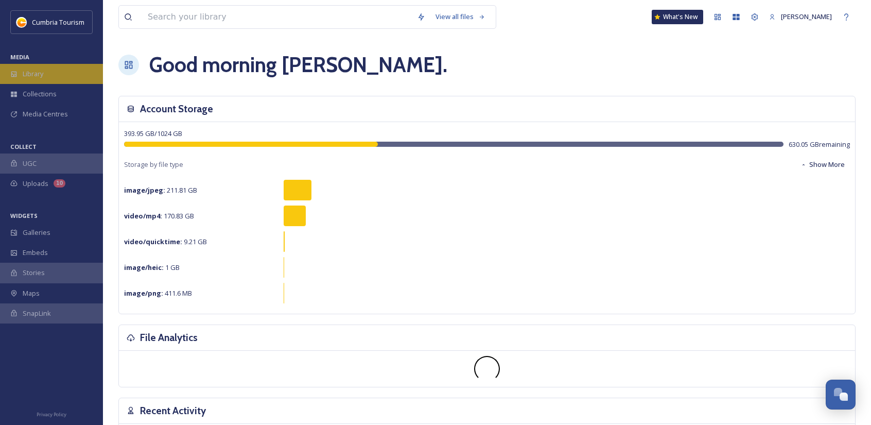 This screenshot has width=871, height=425. What do you see at coordinates (29, 163) in the screenshot?
I see `span: UGC` at bounding box center [29, 163].